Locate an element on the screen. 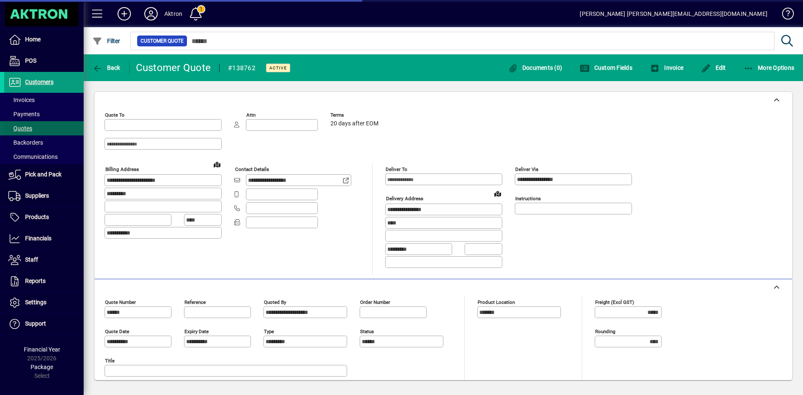 This screenshot has width=803, height=395. mat-label: Freight (excl GST) is located at coordinates (615, 302).